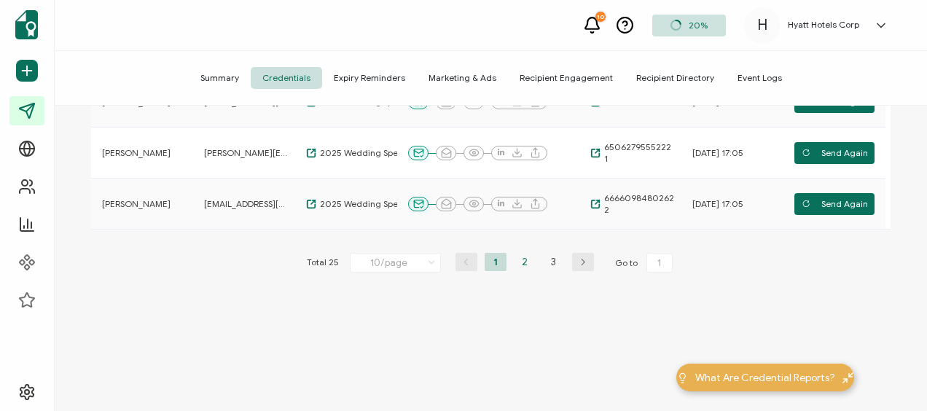  Describe the element at coordinates (823, 25) in the screenshot. I see `h5: Hyatt Hotels Corp` at that location.